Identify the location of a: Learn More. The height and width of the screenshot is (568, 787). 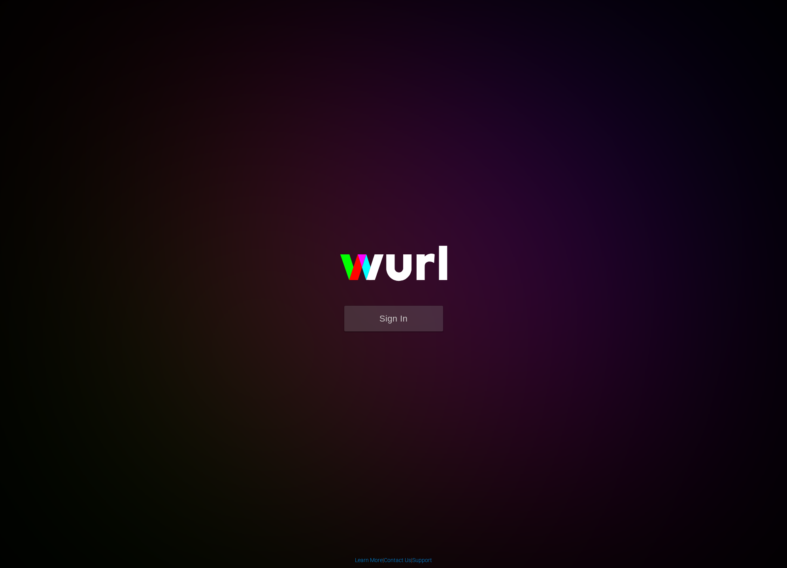
(369, 560).